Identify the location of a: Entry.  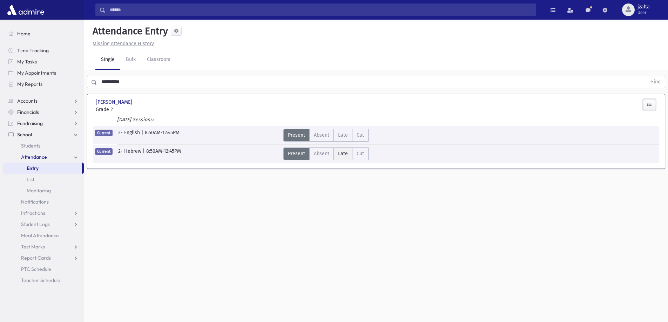
(42, 168).